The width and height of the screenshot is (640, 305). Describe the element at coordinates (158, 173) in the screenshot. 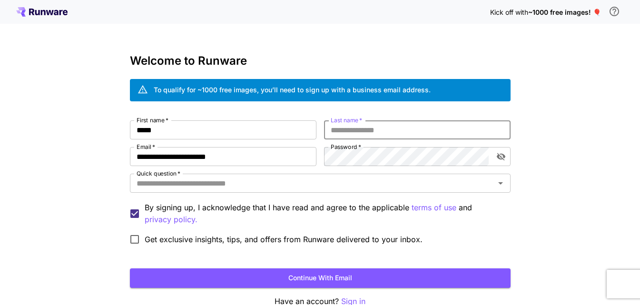

I see `label: Quick question` at that location.